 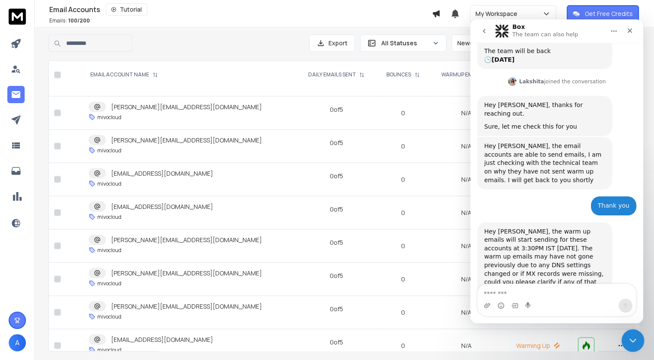 I want to click on p: BOUNCES, so click(x=398, y=75).